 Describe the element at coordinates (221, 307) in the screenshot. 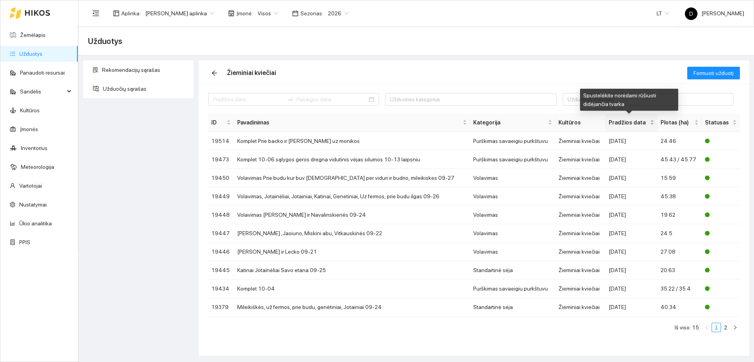

I see `td: 19379` at that location.